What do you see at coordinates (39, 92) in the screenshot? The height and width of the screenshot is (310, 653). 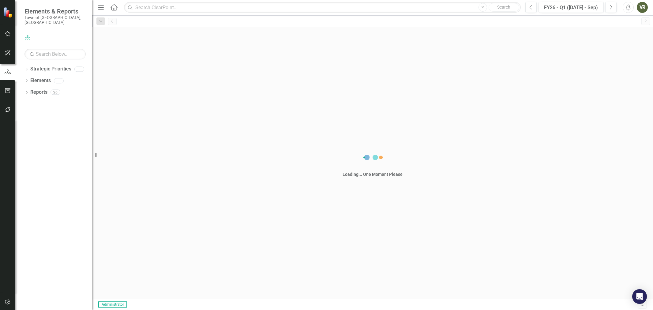 I see `a: Reports` at bounding box center [39, 92].